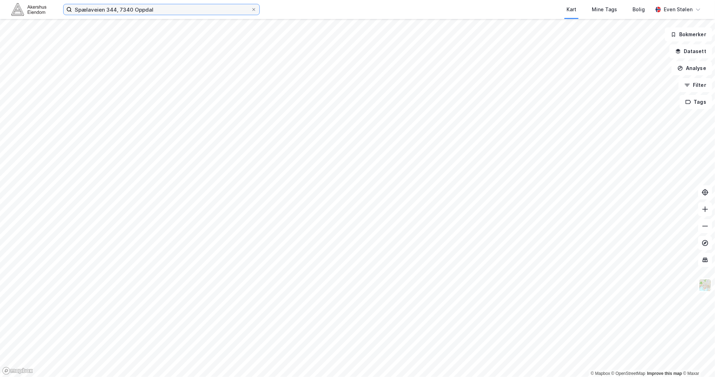  I want to click on div: Mine Tags, so click(605, 9).